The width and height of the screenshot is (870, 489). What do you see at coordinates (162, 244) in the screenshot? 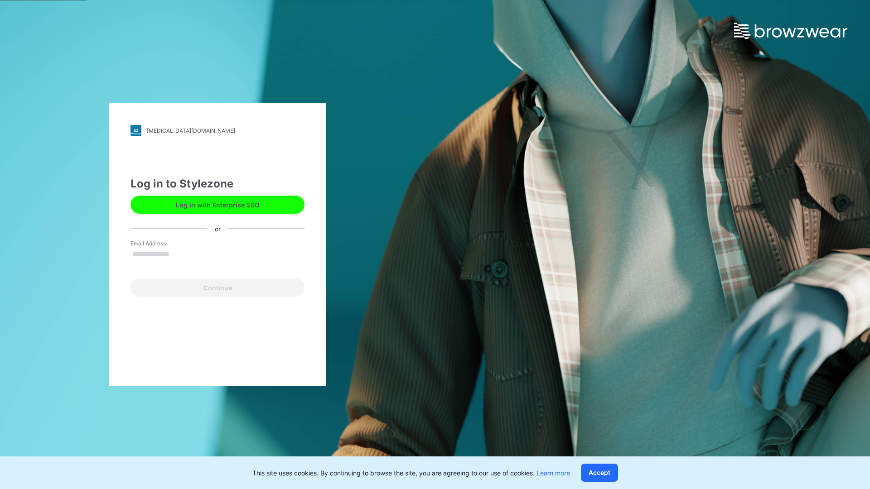
I see `label: Email Address` at bounding box center [162, 244].